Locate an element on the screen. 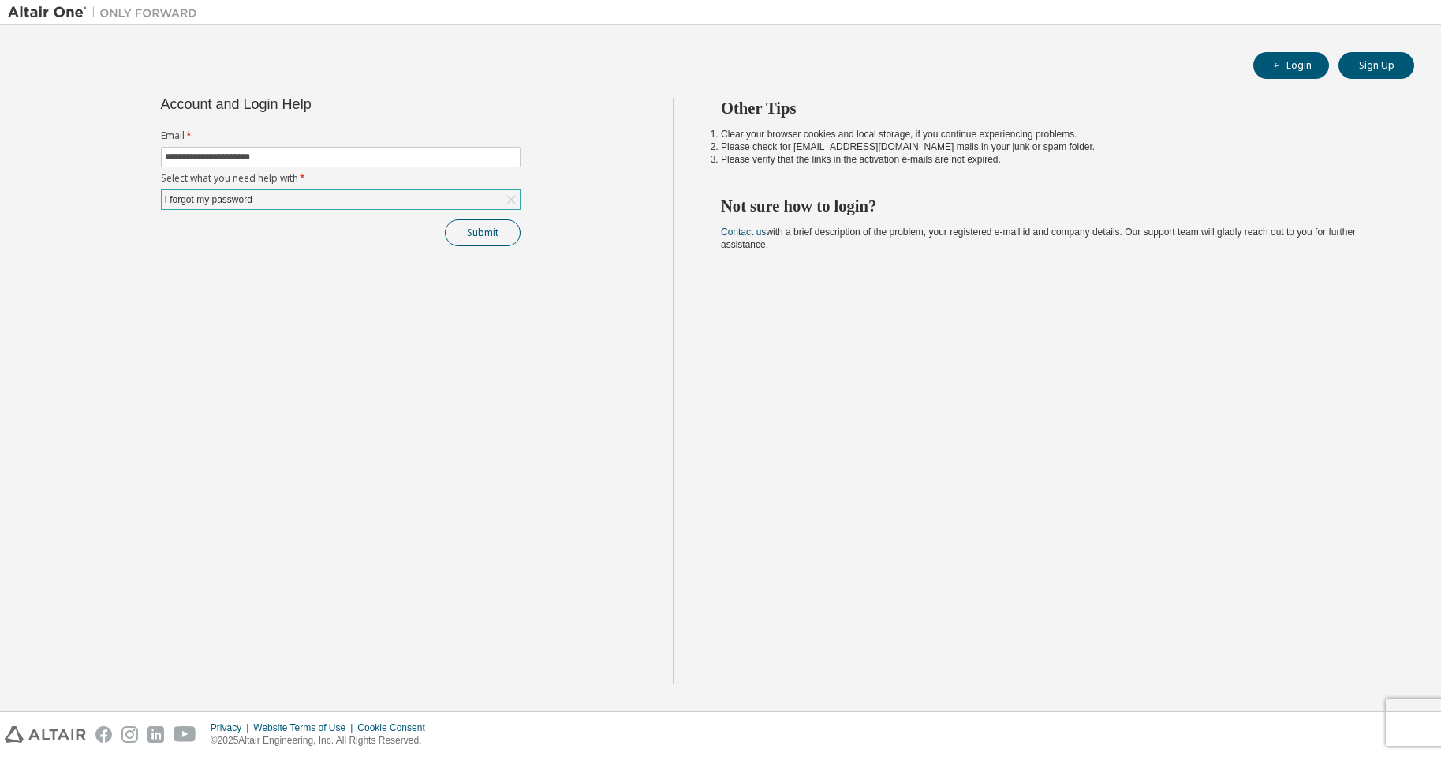  img: linkedin.svg is located at coordinates (155, 734).